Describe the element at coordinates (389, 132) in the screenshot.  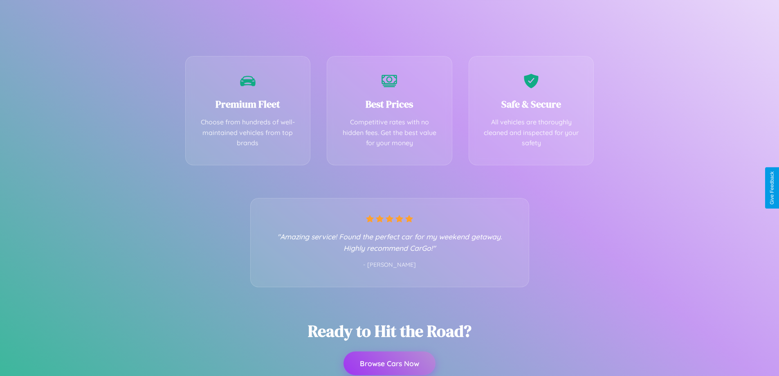
I see `p: Competitive rates with no hidden fees. Get the best value for your money` at that location.